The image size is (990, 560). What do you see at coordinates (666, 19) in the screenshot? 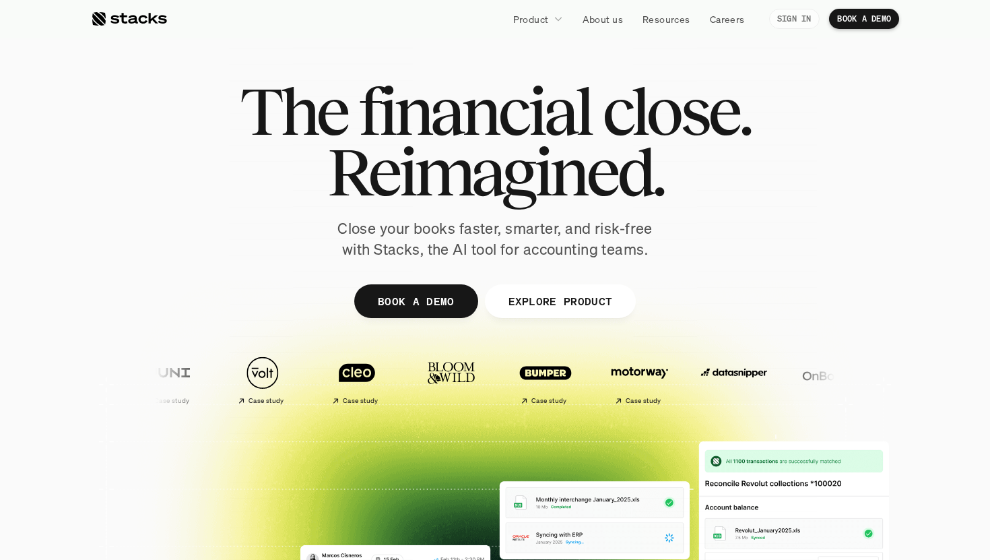
I see `p: Resources` at bounding box center [666, 19].